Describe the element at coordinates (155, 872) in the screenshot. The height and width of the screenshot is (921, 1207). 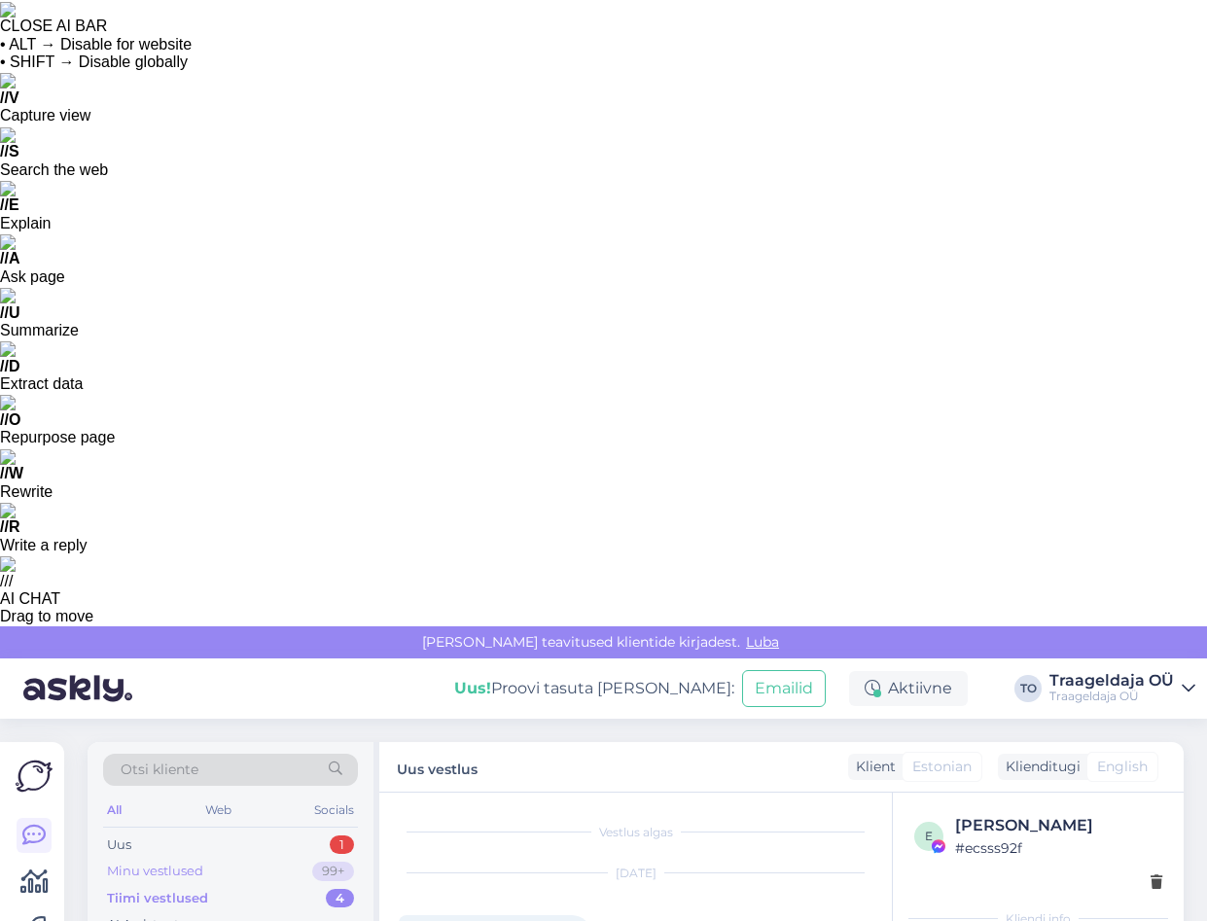
I see `div: Minu vestlused` at that location.